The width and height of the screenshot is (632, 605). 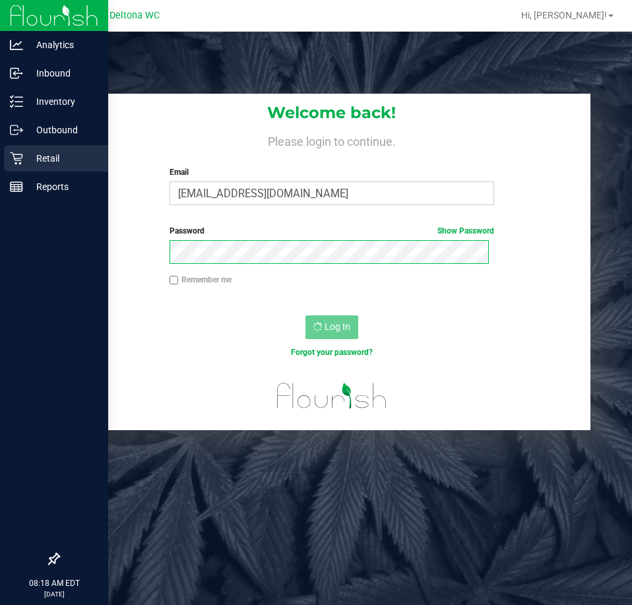 What do you see at coordinates (63, 130) in the screenshot?
I see `p: Outbound` at bounding box center [63, 130].